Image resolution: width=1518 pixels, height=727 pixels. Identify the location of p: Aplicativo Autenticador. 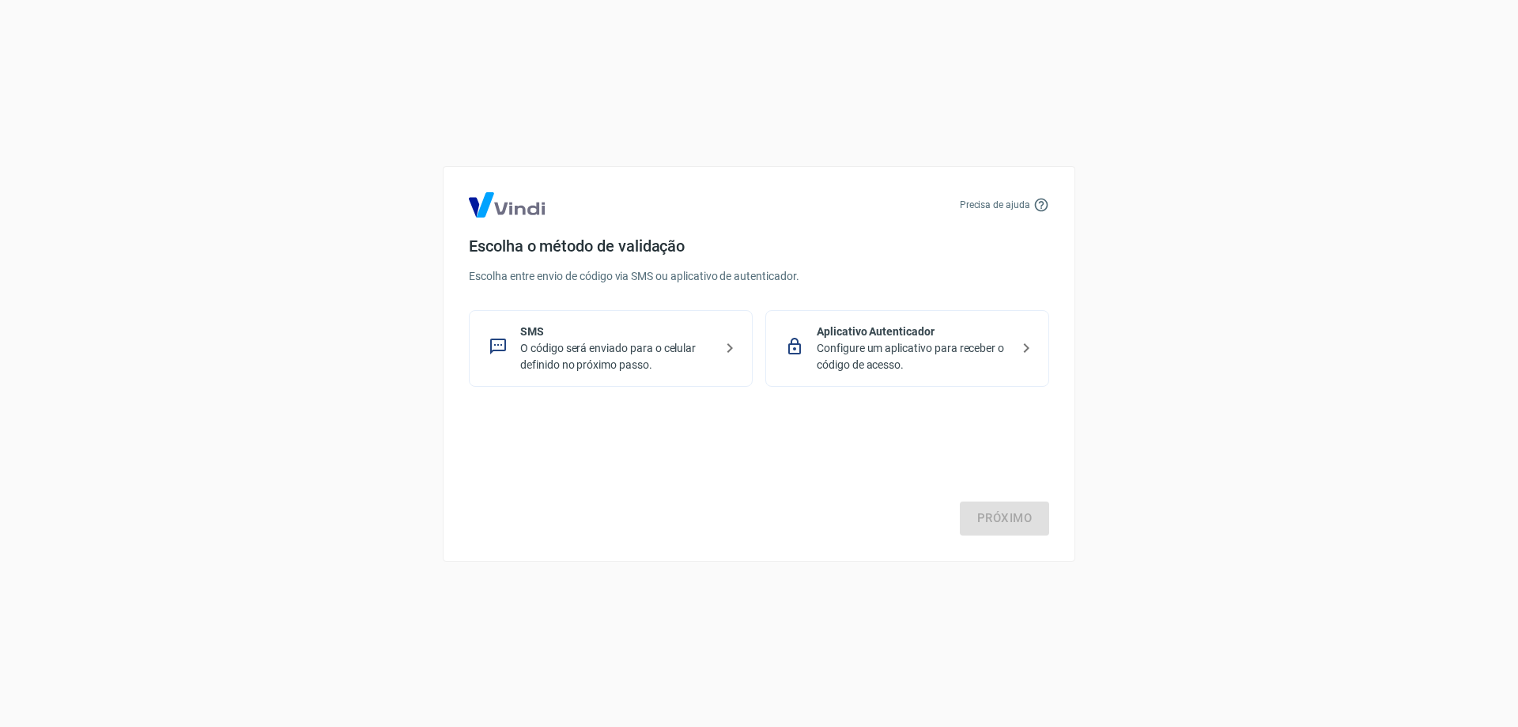
(913, 331).